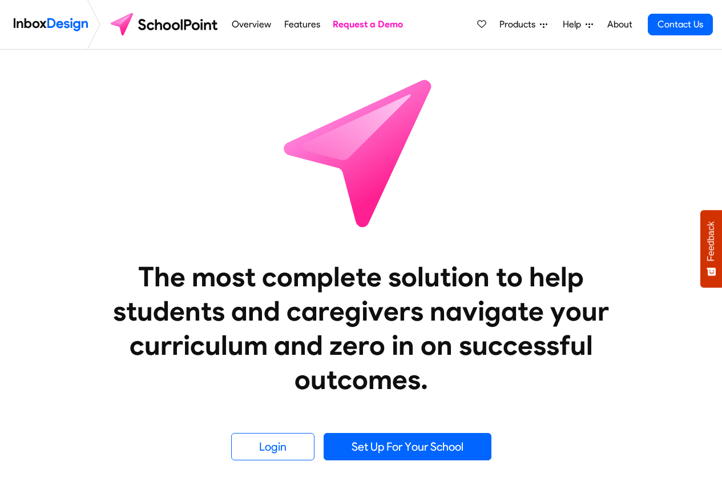 Image resolution: width=722 pixels, height=498 pixels. Describe the element at coordinates (711, 241) in the screenshot. I see `span: Feedback` at that location.